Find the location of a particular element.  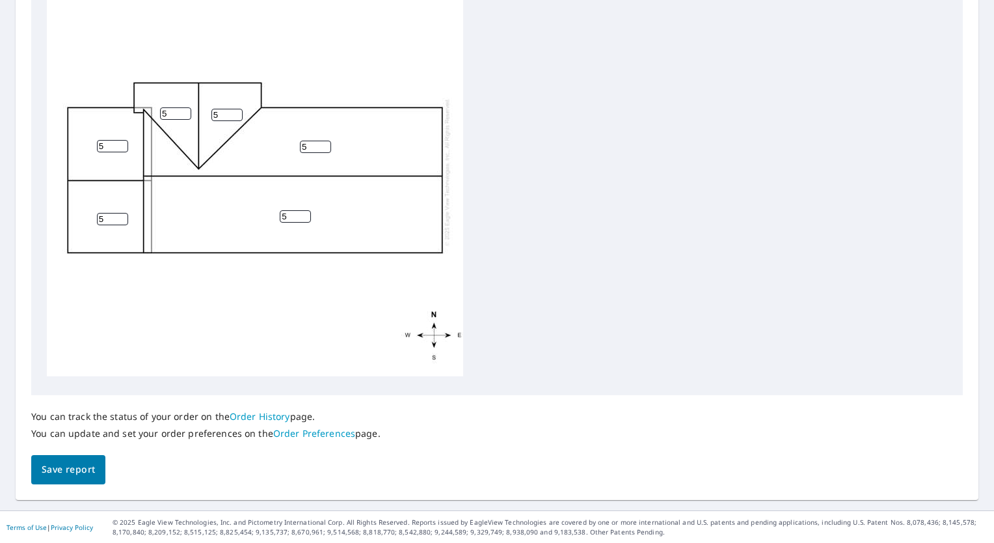

p: You can track the status of your order on the page. is located at coordinates (206, 416).